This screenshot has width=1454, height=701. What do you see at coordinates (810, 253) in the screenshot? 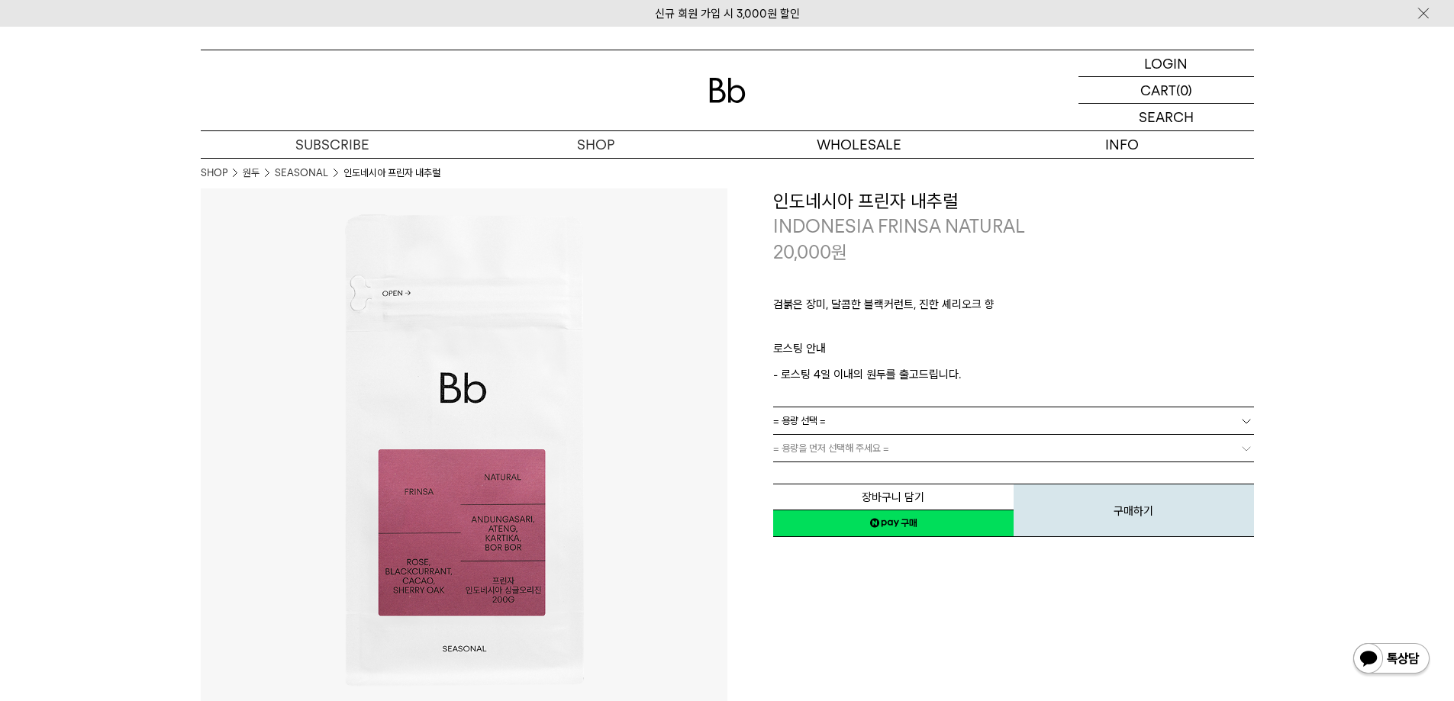
I see `p: 20,000` at bounding box center [810, 253].